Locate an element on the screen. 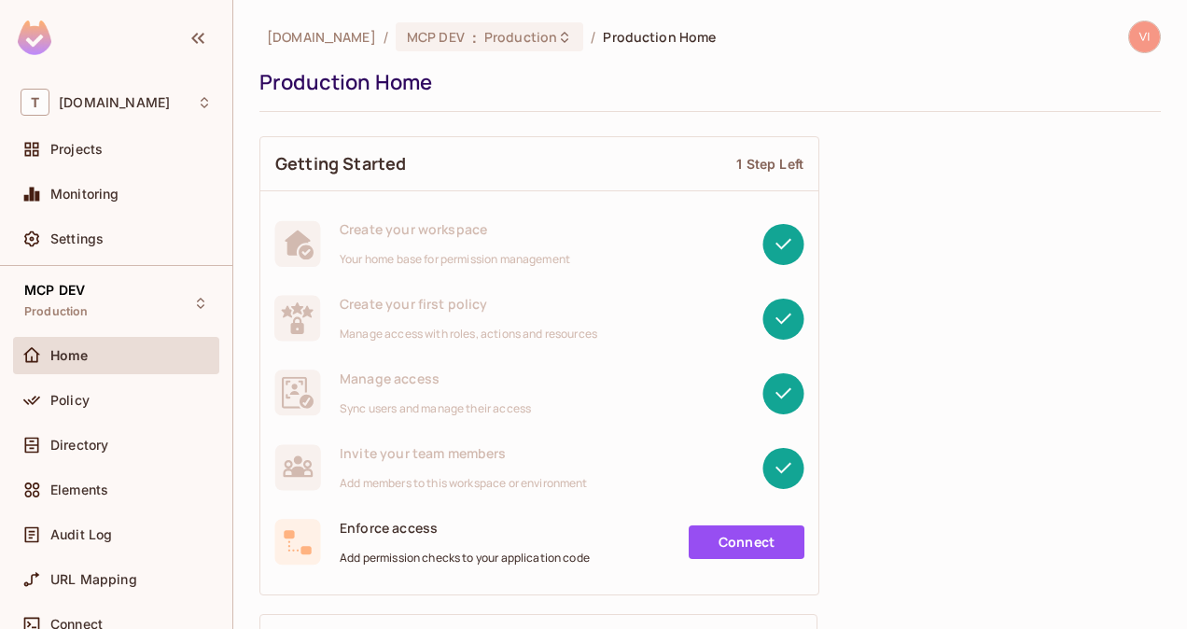 Image resolution: width=1187 pixels, height=629 pixels. span: Manage access is located at coordinates (435, 378).